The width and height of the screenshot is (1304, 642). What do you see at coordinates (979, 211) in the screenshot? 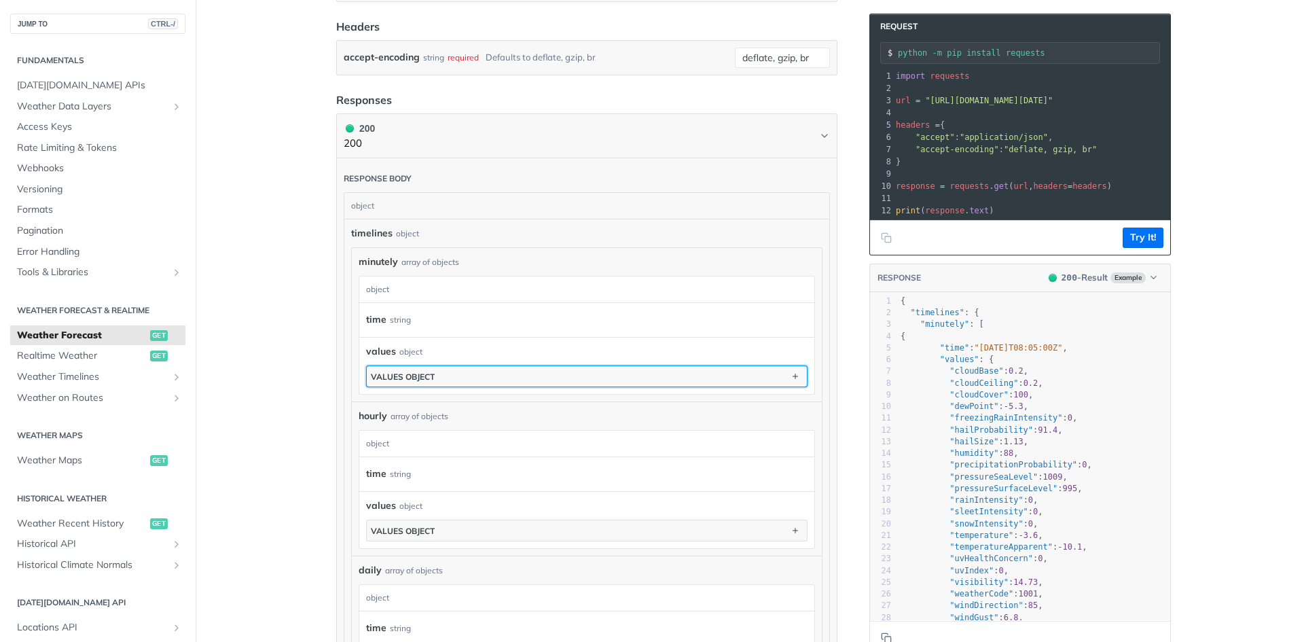
I see `span: text` at bounding box center [979, 211].